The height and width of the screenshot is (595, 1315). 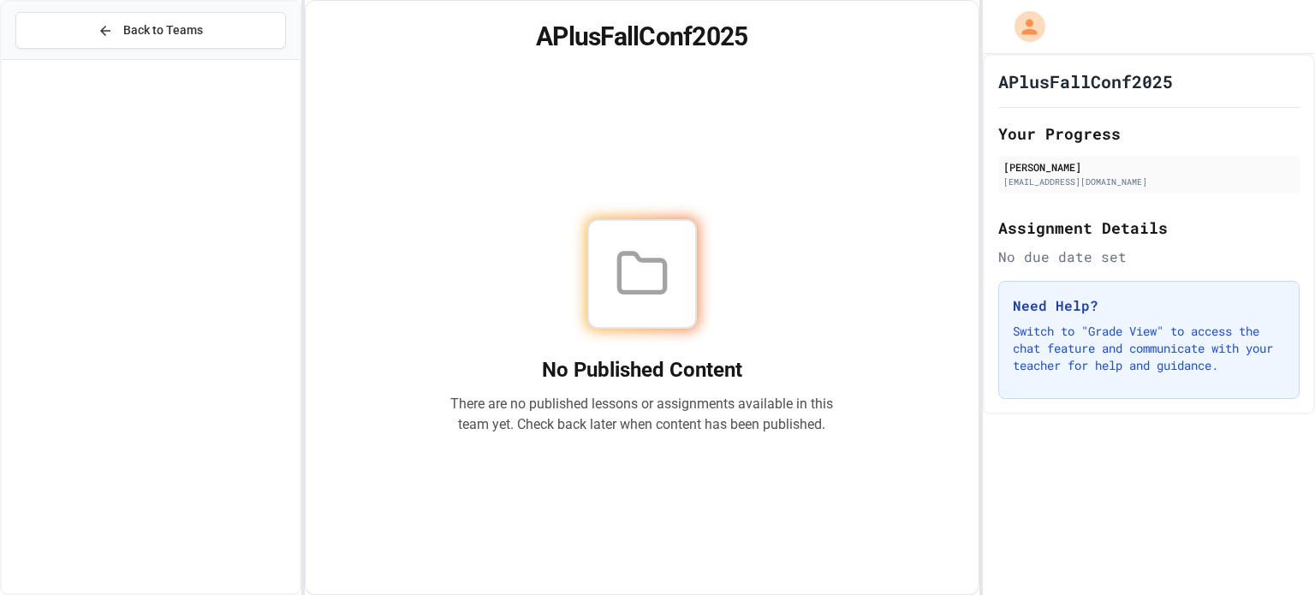 I want to click on div: My Account, so click(x=1023, y=27).